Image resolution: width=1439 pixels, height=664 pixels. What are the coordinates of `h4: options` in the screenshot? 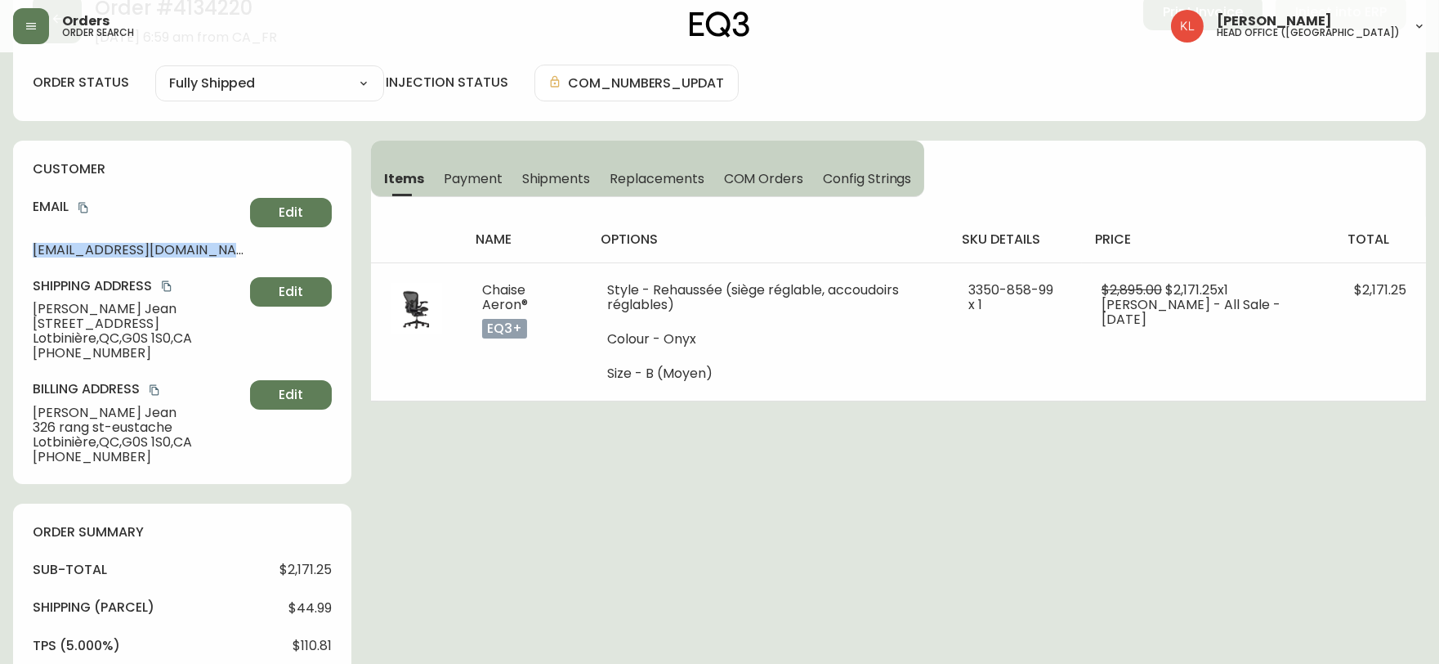 It's located at (768, 239).